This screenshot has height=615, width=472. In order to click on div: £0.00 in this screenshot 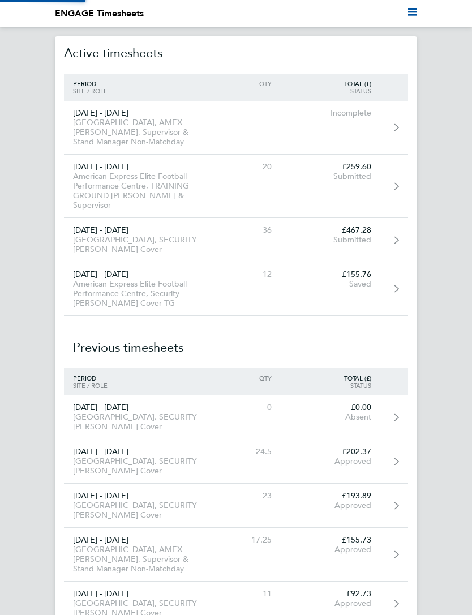, I will do `click(331, 407)`.